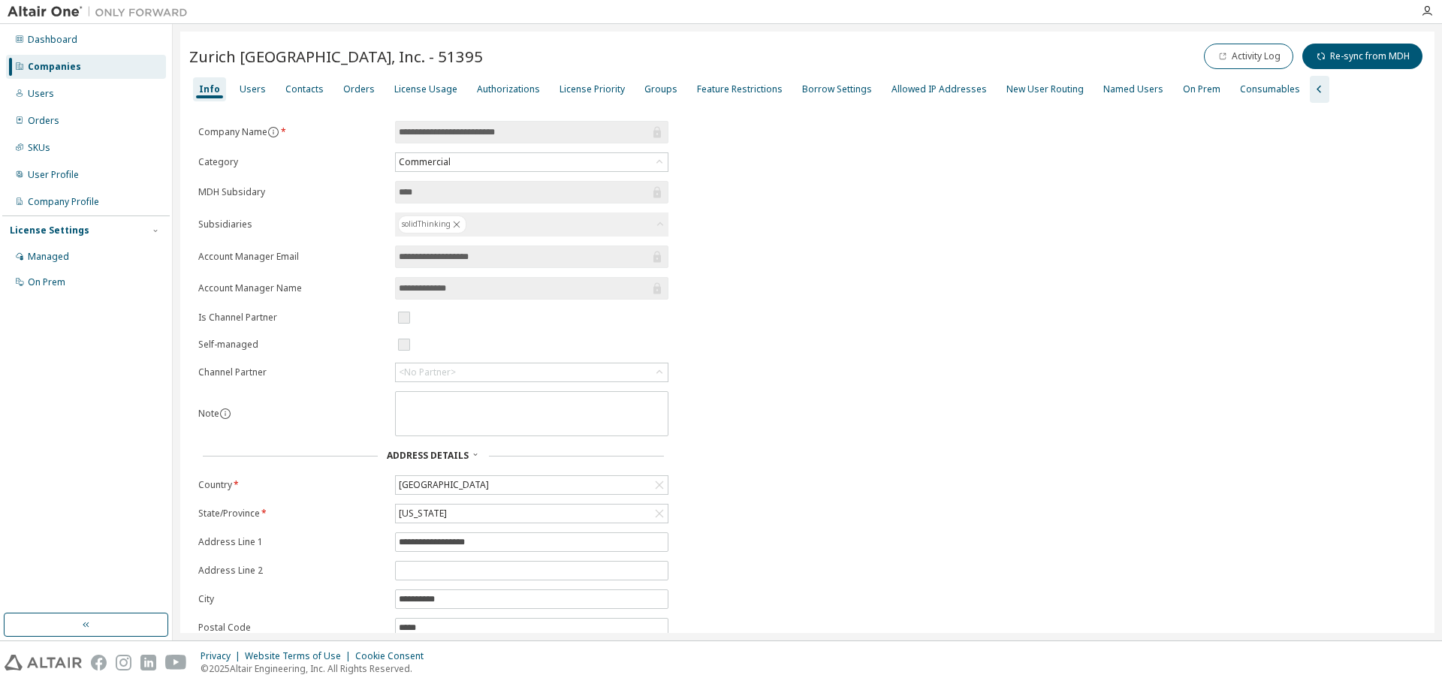 This screenshot has height=684, width=1442. Describe the element at coordinates (1133, 89) in the screenshot. I see `div: Named Users` at that location.